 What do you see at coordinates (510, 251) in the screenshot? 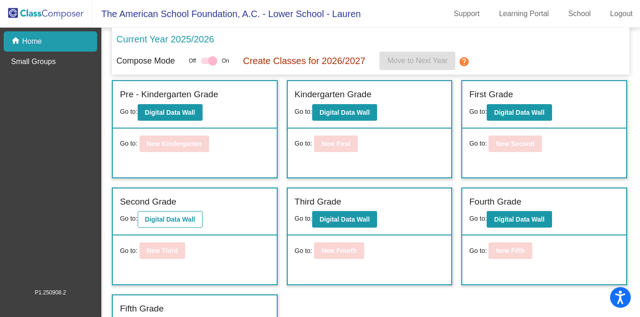
I see `button: New Fifth` at bounding box center [510, 251].